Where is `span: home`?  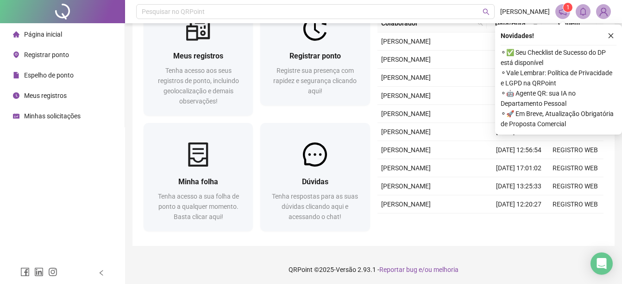
span: home is located at coordinates (16, 34).